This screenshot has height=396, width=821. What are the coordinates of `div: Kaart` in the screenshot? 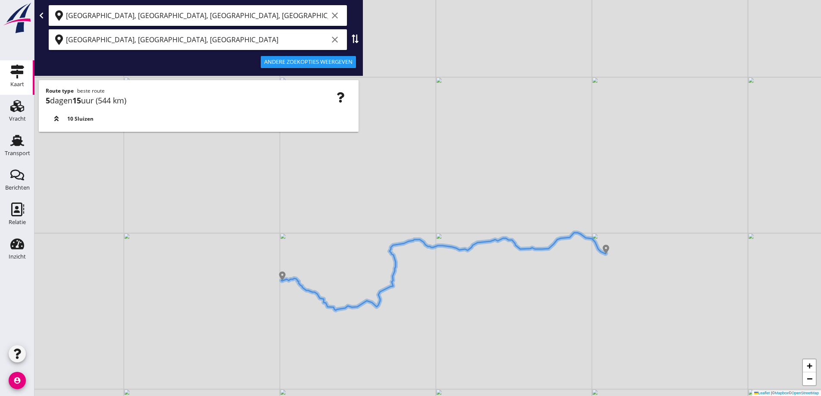 It's located at (17, 84).